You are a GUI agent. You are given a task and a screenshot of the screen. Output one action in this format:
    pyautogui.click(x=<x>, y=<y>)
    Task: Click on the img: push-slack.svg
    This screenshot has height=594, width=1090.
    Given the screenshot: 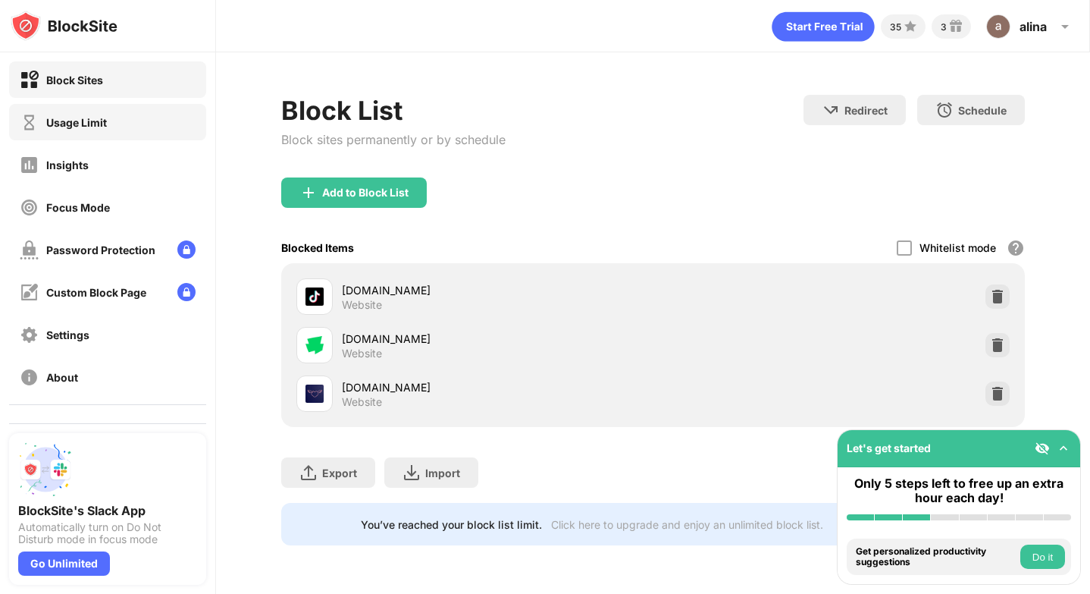 What is the action you would take?
    pyautogui.click(x=45, y=469)
    